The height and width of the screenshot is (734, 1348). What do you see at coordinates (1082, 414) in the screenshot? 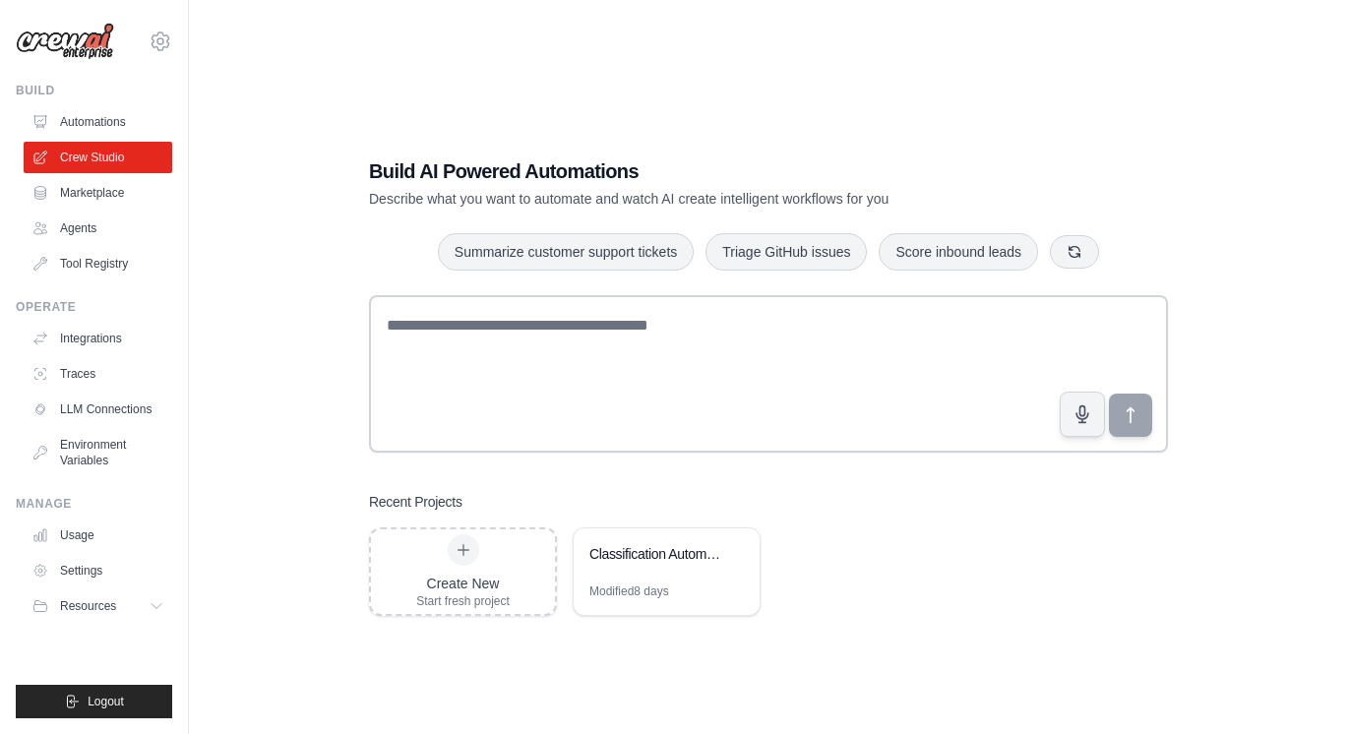
I see `button: Click to speak your automation idea` at bounding box center [1082, 414].